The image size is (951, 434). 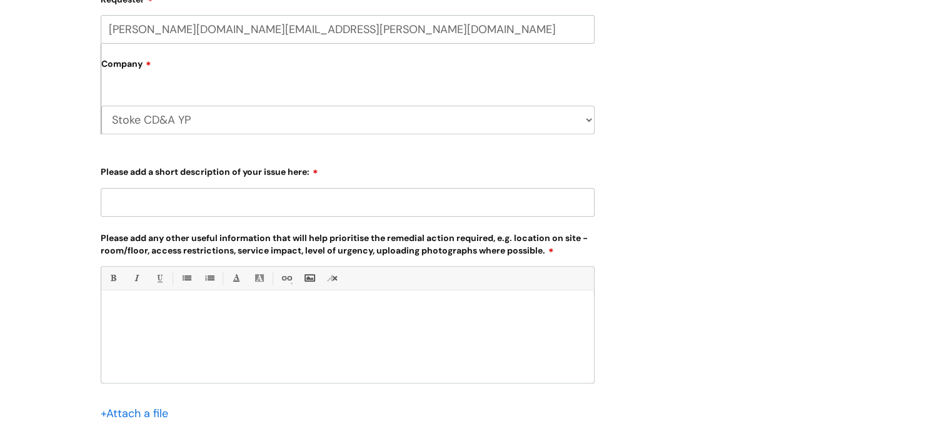 What do you see at coordinates (113, 278) in the screenshot?
I see `a: Bold (Ctrl-B)` at bounding box center [113, 278].